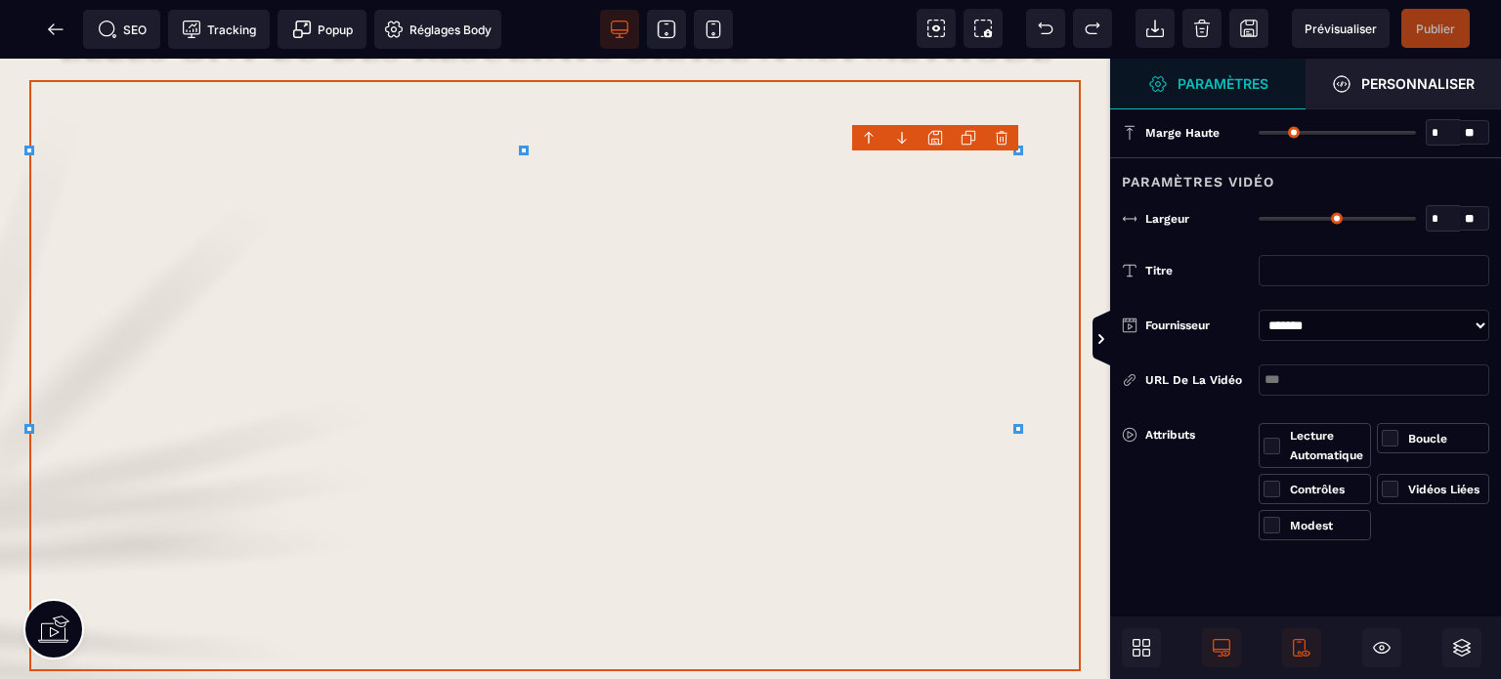 The width and height of the screenshot is (1501, 679). Describe the element at coordinates (1462, 648) in the screenshot. I see `span: Ouvrir les calques` at that location.